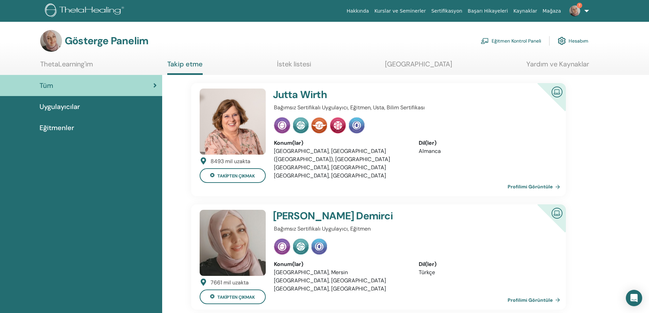 Image resolution: width=649 pixels, height=313 pixels. I want to click on font: Gösterge Panelim, so click(106, 41).